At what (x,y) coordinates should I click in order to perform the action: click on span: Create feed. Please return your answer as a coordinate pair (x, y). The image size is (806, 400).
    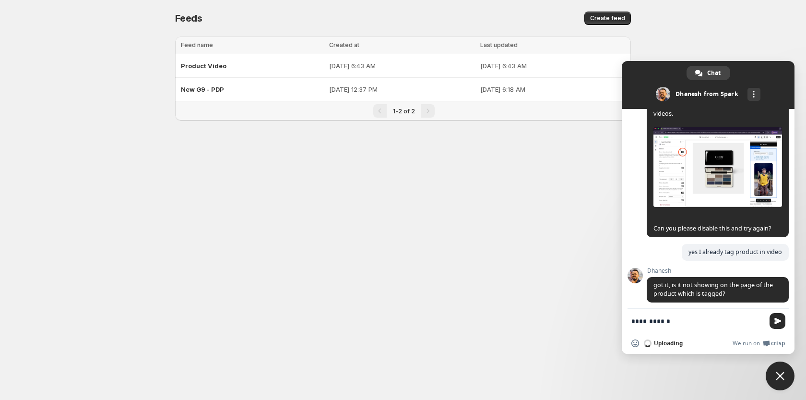
    Looking at the image, I should click on (608, 18).